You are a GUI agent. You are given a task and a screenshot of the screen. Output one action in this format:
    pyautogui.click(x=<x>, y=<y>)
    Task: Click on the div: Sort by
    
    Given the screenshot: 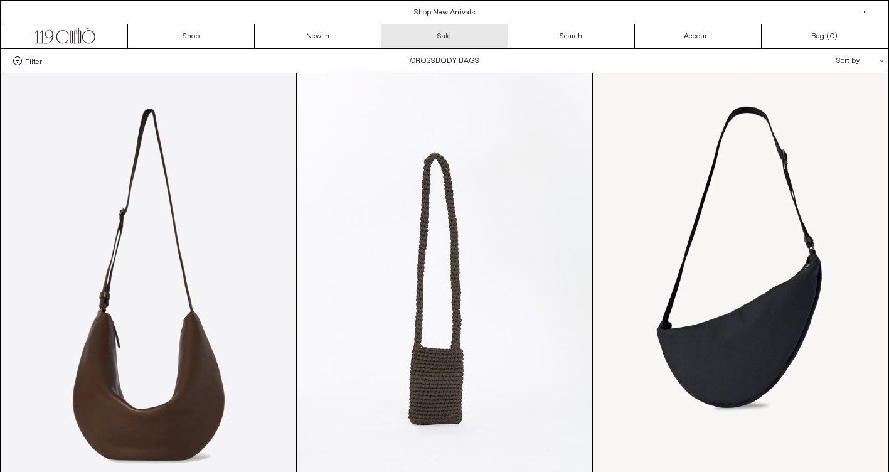 What is the action you would take?
    pyautogui.click(x=819, y=61)
    